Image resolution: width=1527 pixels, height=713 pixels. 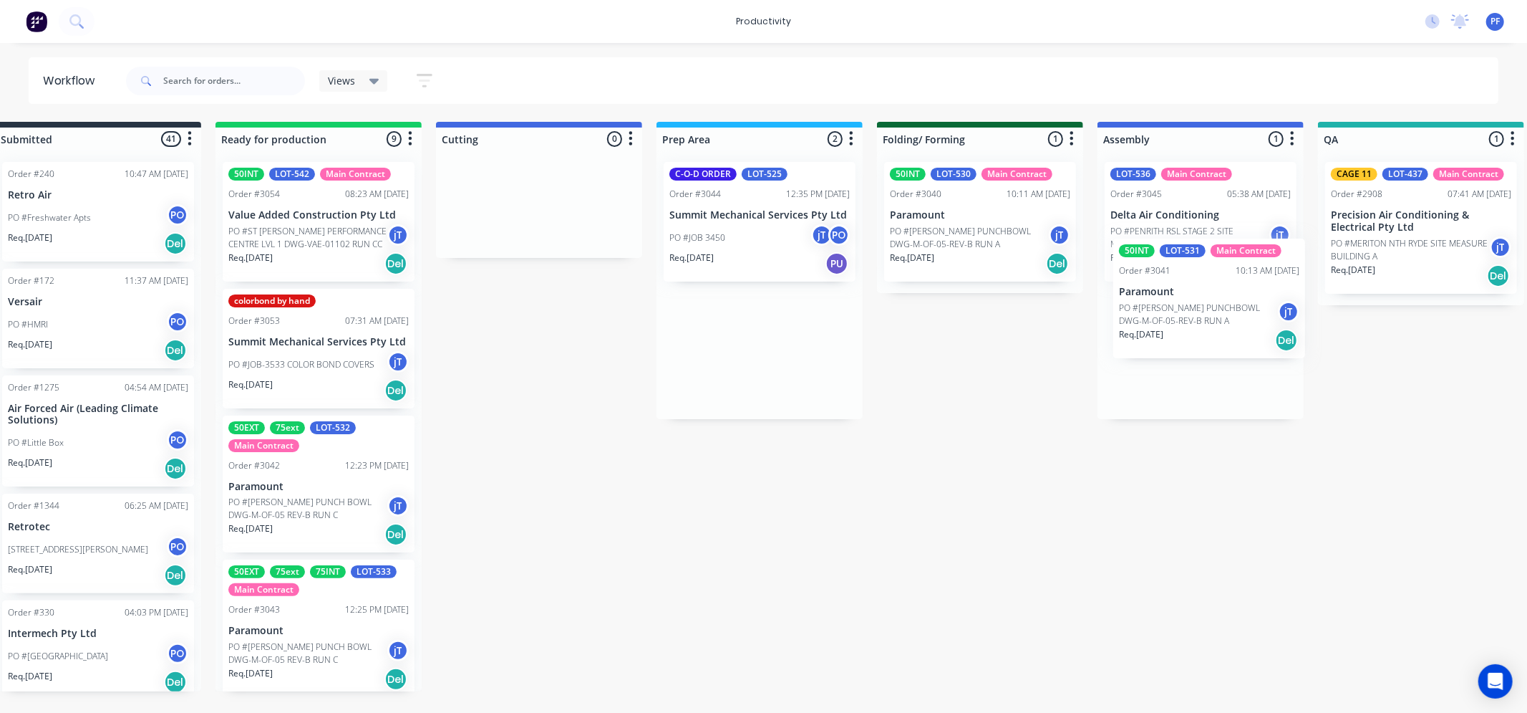 I want to click on input: Search for orders..., so click(x=234, y=81).